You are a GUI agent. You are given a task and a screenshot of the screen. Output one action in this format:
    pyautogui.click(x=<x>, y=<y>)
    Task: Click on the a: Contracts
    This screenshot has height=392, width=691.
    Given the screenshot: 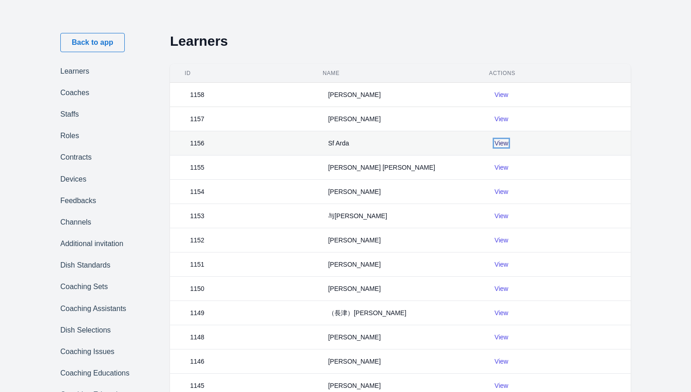 What is the action you would take?
    pyautogui.click(x=100, y=157)
    